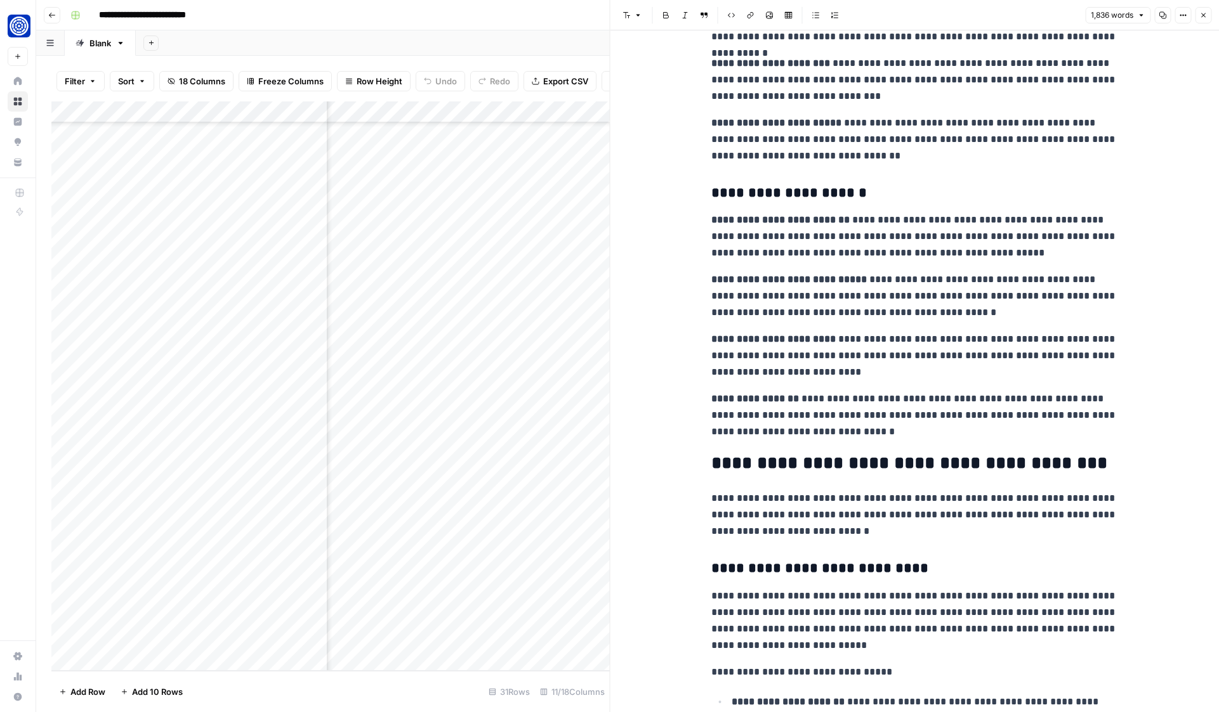 Image resolution: width=1219 pixels, height=712 pixels. Describe the element at coordinates (291, 81) in the screenshot. I see `span: Freeze Columns` at that location.